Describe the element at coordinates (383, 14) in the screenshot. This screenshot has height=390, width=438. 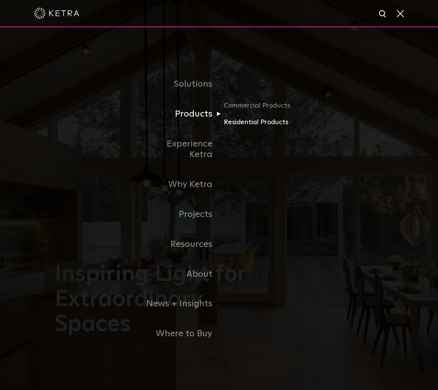
I see `img: search icon` at that location.